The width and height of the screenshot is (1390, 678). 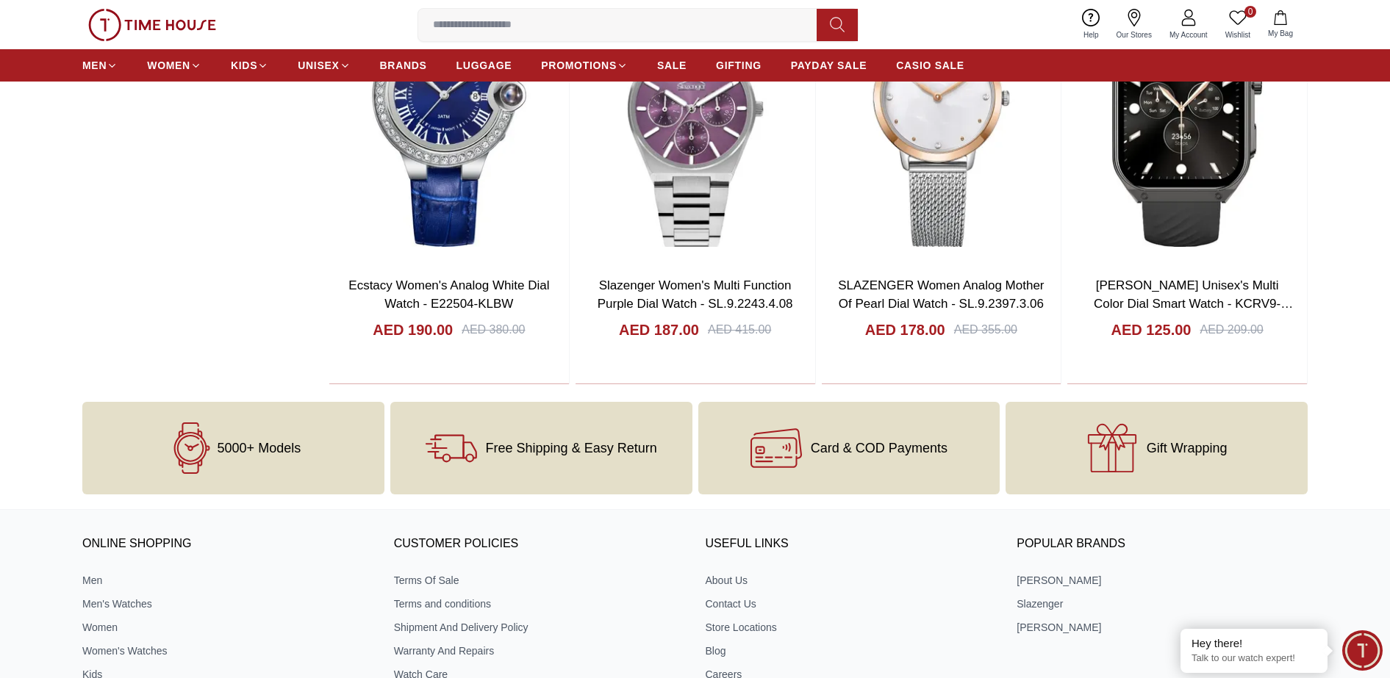 What do you see at coordinates (539, 628) in the screenshot?
I see `a: Shipment And Delivery Policy` at bounding box center [539, 628].